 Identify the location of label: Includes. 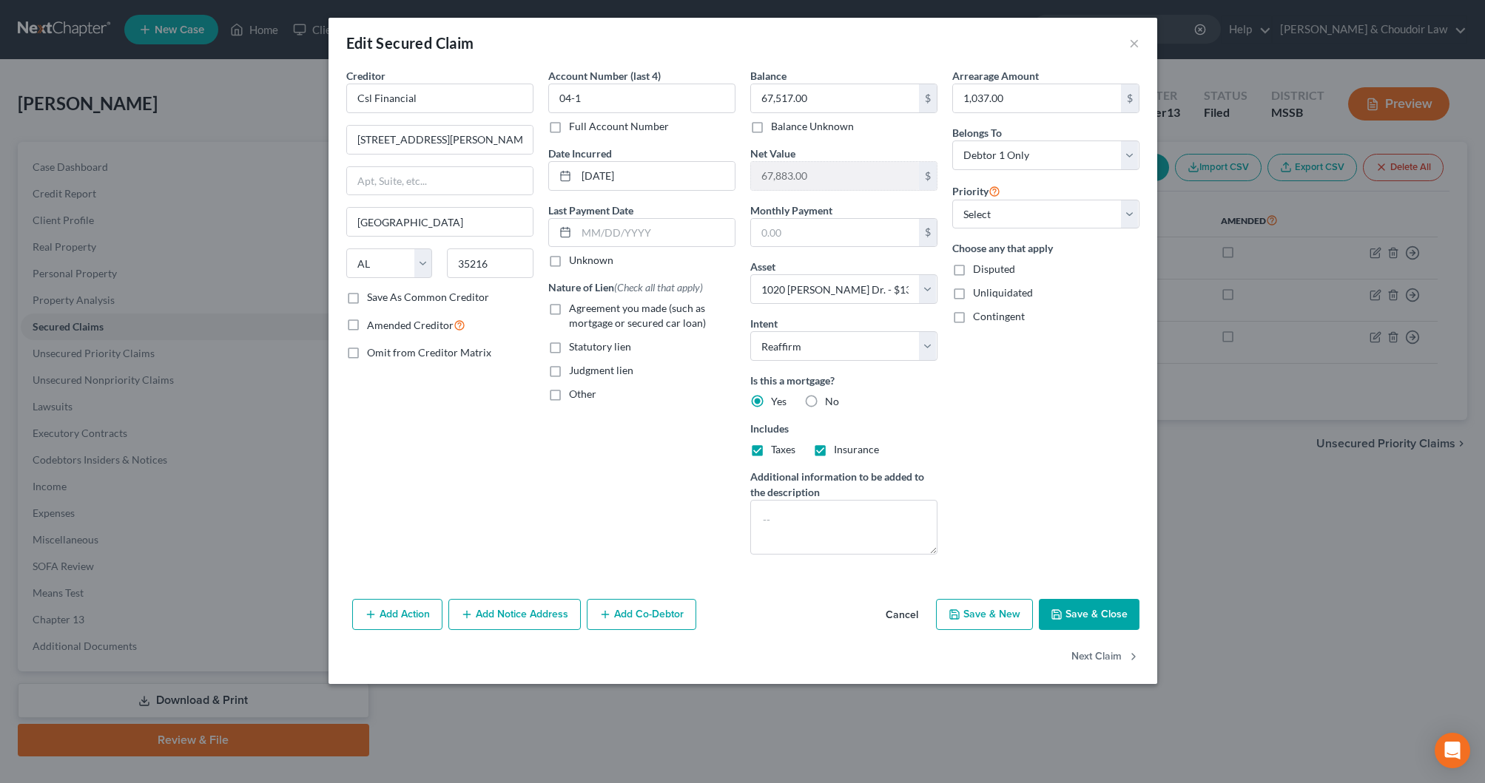
(843, 428).